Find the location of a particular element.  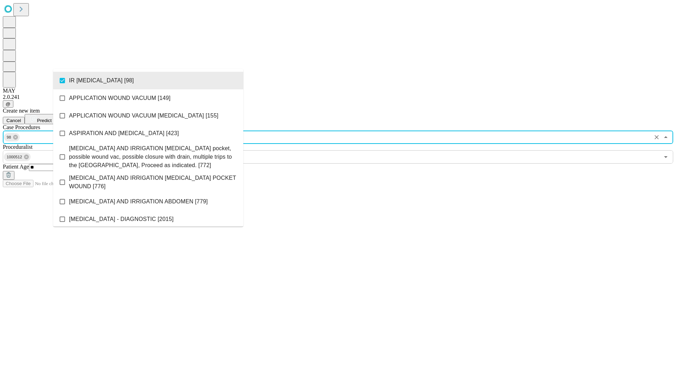

span: Patient Age is located at coordinates (16, 167).